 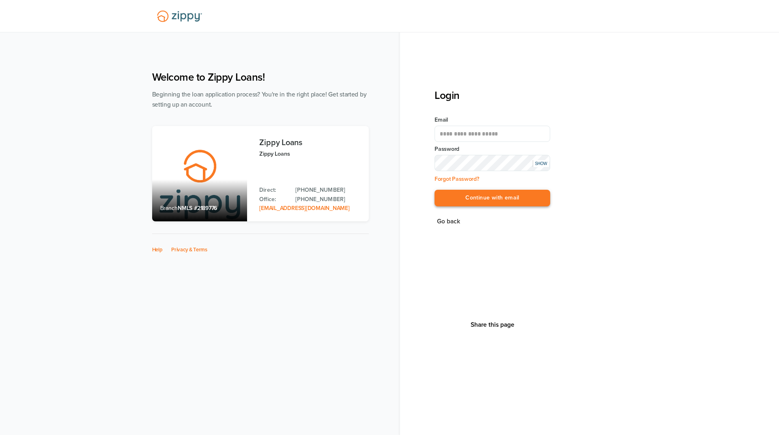 I want to click on p: Zippy Loans, so click(x=309, y=154).